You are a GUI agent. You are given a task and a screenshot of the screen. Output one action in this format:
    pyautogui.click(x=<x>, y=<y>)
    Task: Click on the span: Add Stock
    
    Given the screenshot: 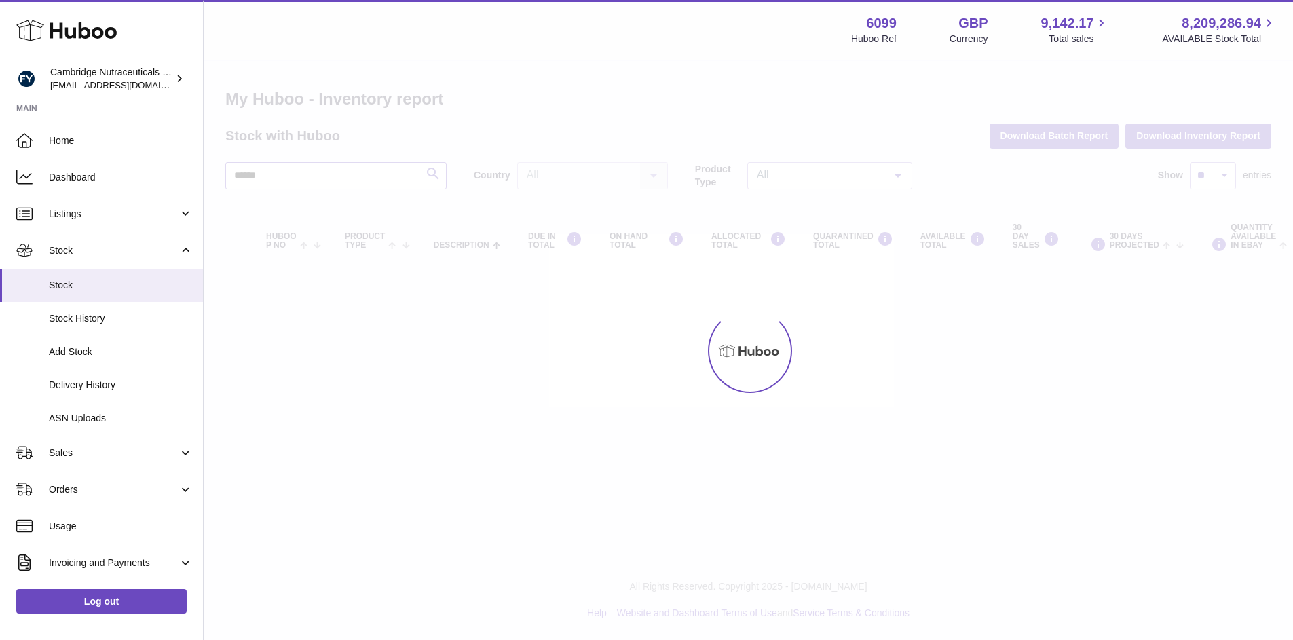 What is the action you would take?
    pyautogui.click(x=121, y=352)
    